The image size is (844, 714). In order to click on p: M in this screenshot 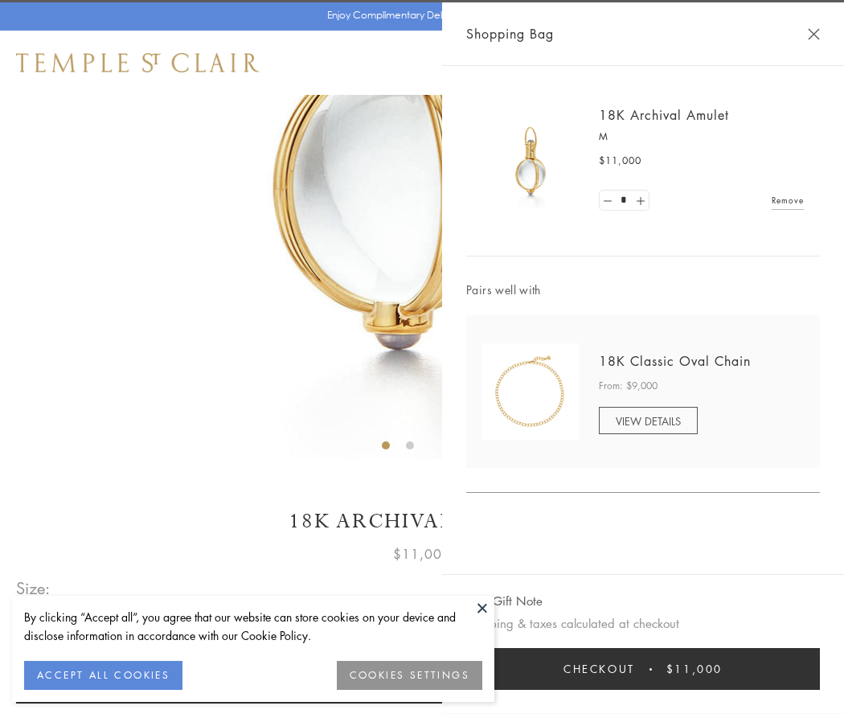, I will do `click(701, 137)`.